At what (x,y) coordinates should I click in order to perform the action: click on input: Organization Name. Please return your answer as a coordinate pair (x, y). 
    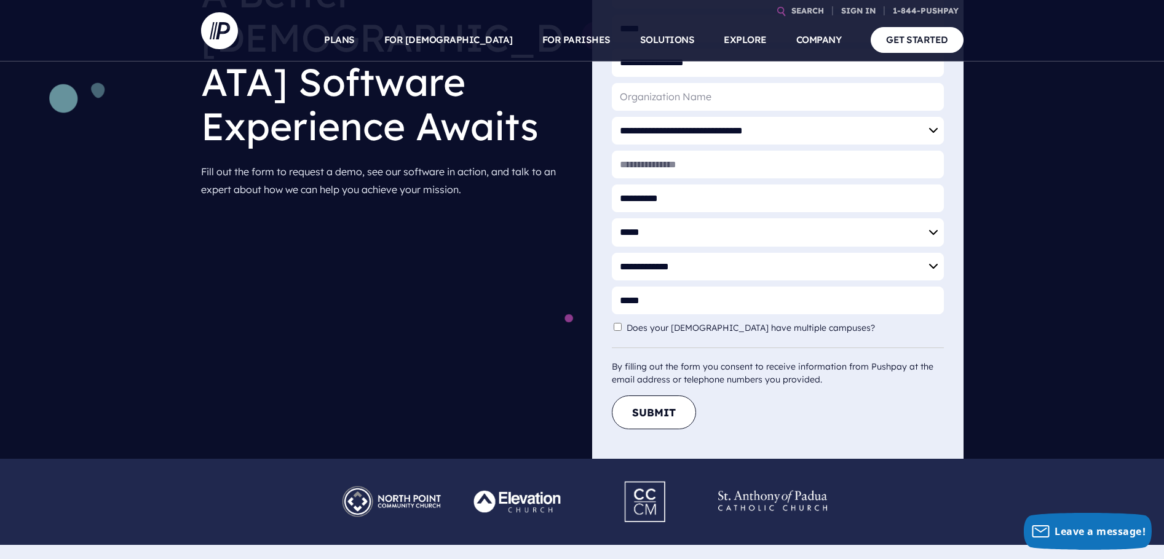
    Looking at the image, I should click on (778, 97).